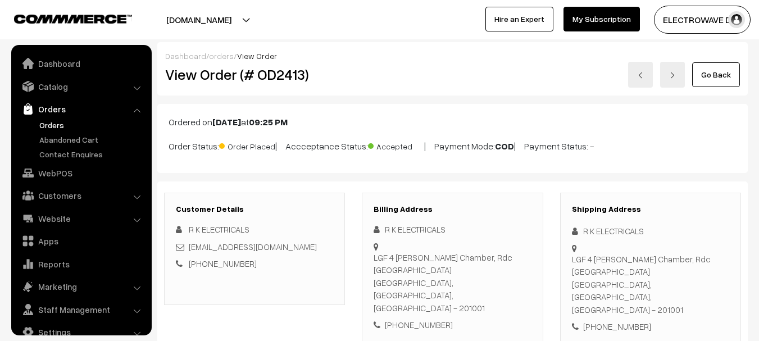 Image resolution: width=759 pixels, height=341 pixels. I want to click on p: Order Status: | Accceptance Status: | Payment Mode: | Payment Status: -, so click(452, 145).